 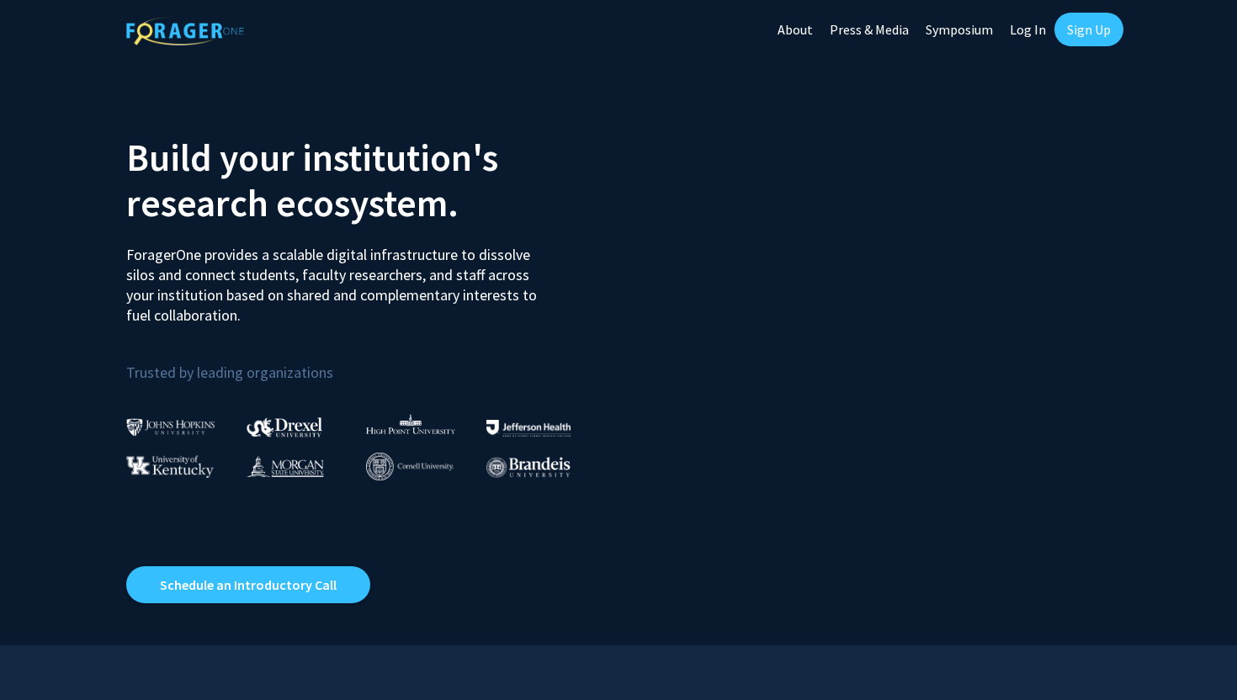 What do you see at coordinates (529, 428) in the screenshot?
I see `img: Thomas Jefferson University` at bounding box center [529, 428].